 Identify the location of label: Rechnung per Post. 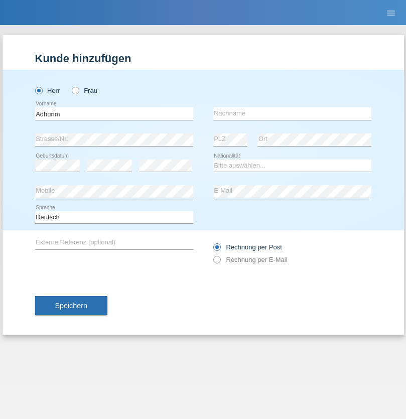
(247, 247).